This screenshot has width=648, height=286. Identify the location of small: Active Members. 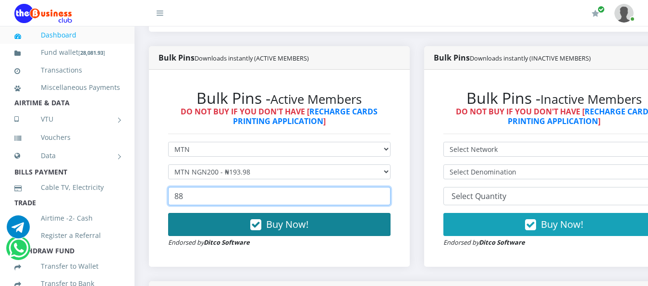
(316, 99).